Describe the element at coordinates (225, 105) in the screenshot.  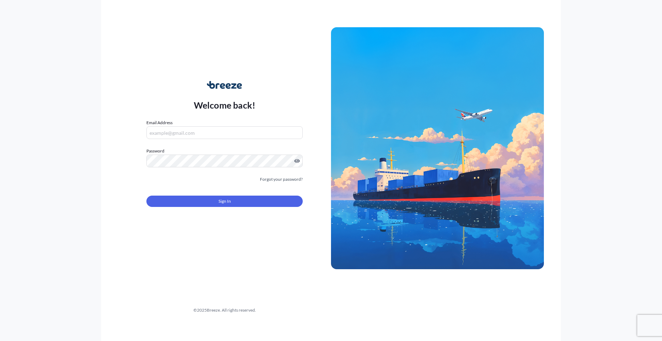
I see `p: Welcome back!` at that location.